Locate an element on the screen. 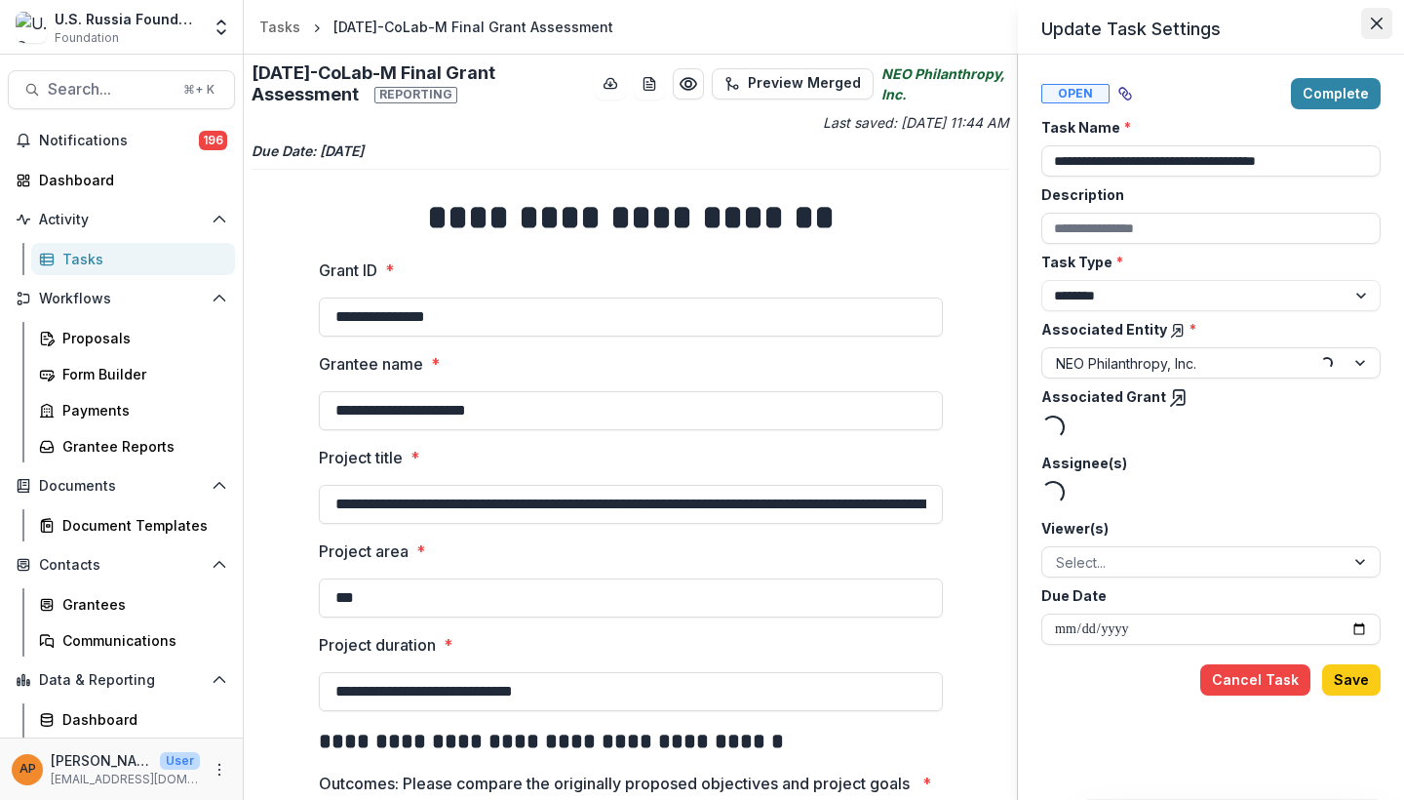  label: Description is located at coordinates (1205, 194).